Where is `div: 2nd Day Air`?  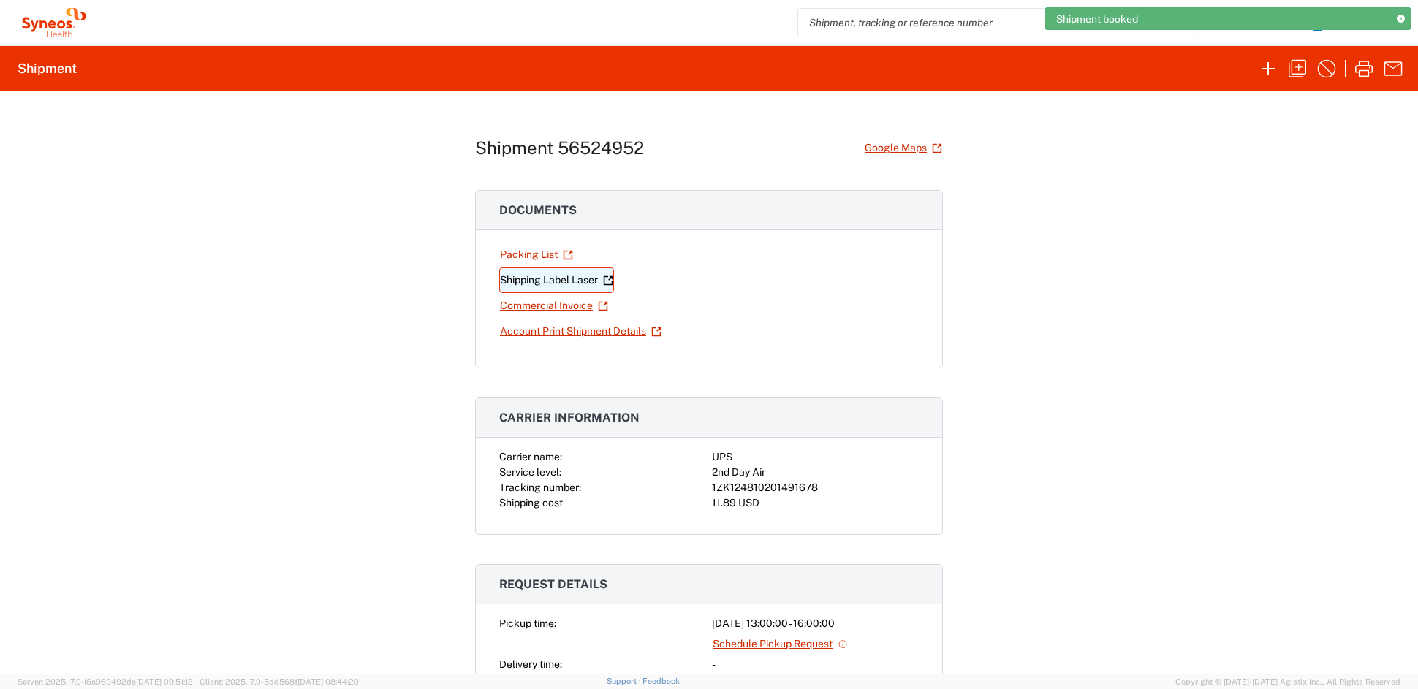 div: 2nd Day Air is located at coordinates (815, 472).